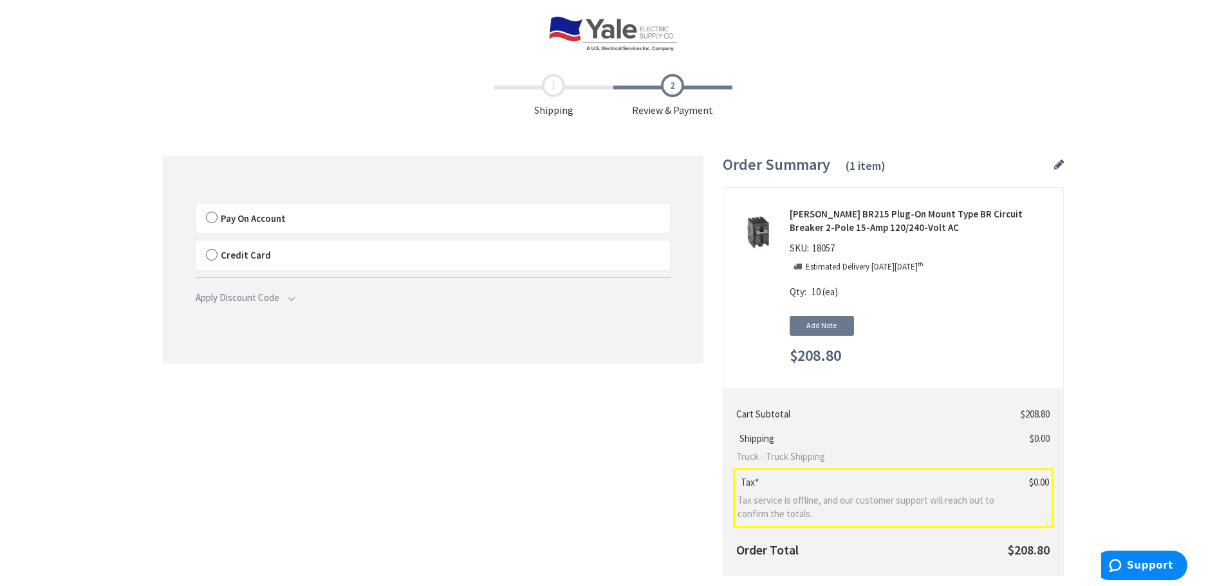  What do you see at coordinates (767, 550) in the screenshot?
I see `strong: Order Total` at bounding box center [767, 550].